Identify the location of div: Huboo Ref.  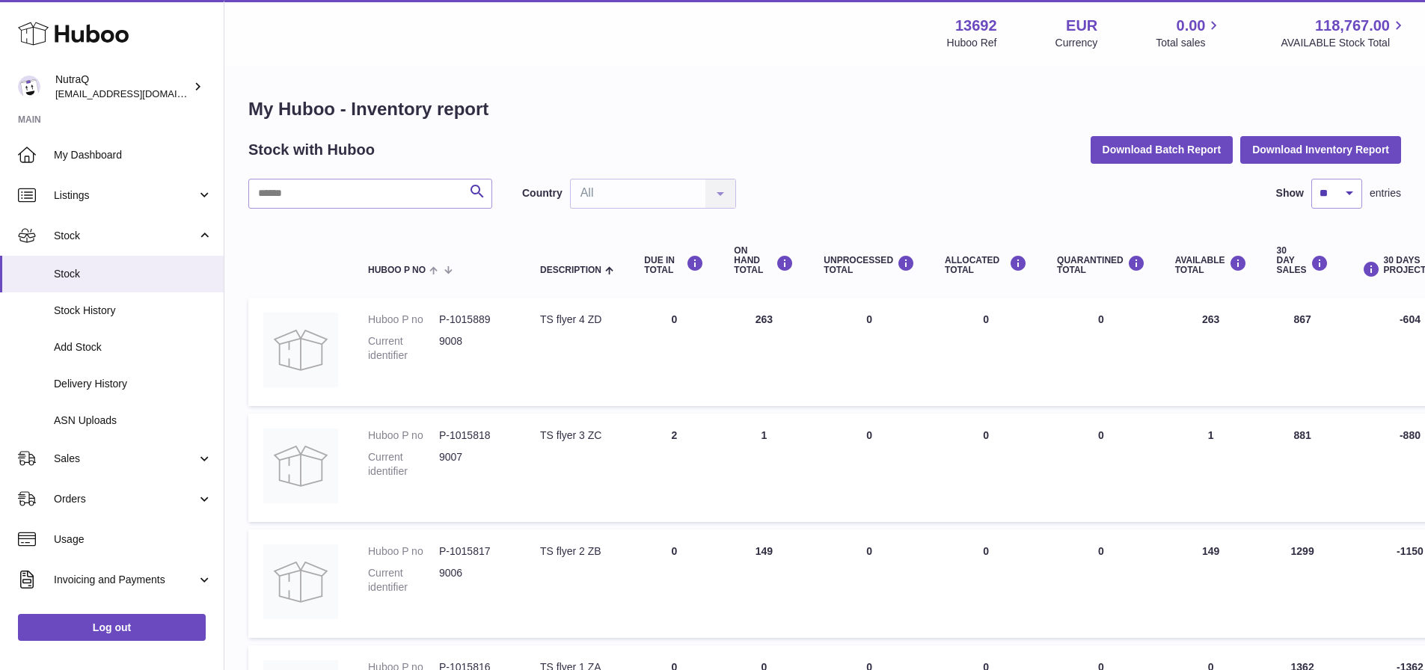
(971, 43).